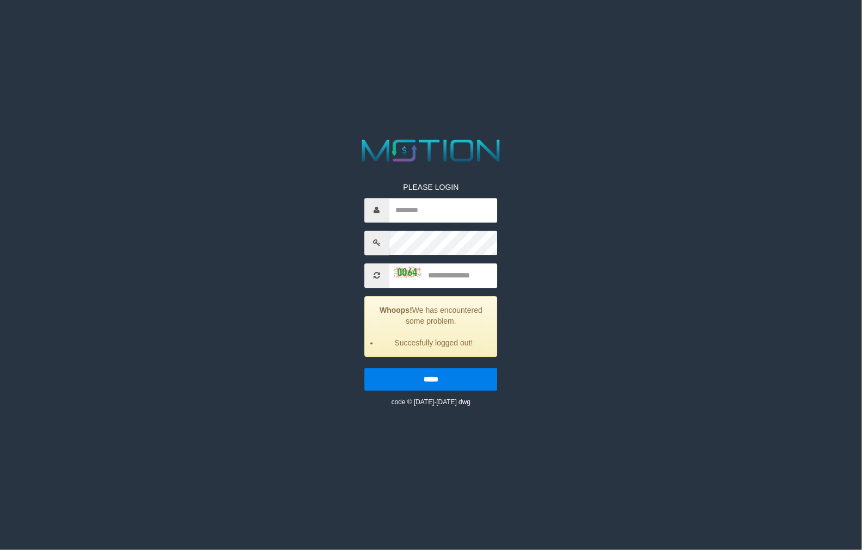 Image resolution: width=862 pixels, height=550 pixels. I want to click on img: captcha, so click(408, 272).